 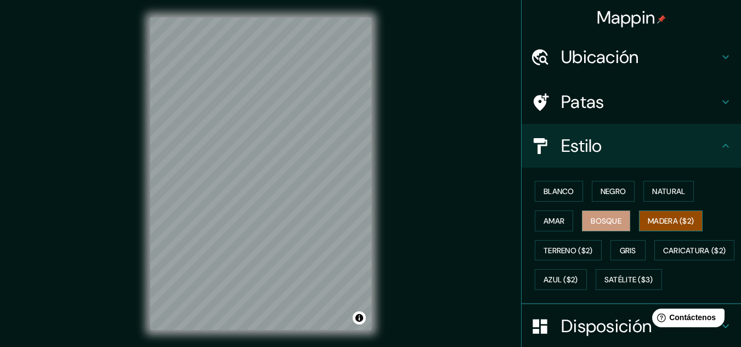 What do you see at coordinates (631, 146) in the screenshot?
I see `div: Estilo` at bounding box center [631, 146].